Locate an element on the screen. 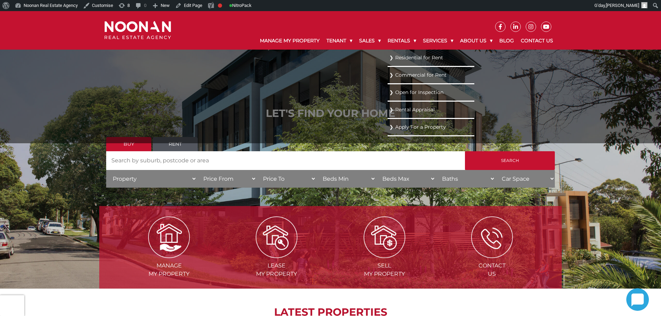 The image size is (661, 316). a: Residential for Rent is located at coordinates (431, 58).